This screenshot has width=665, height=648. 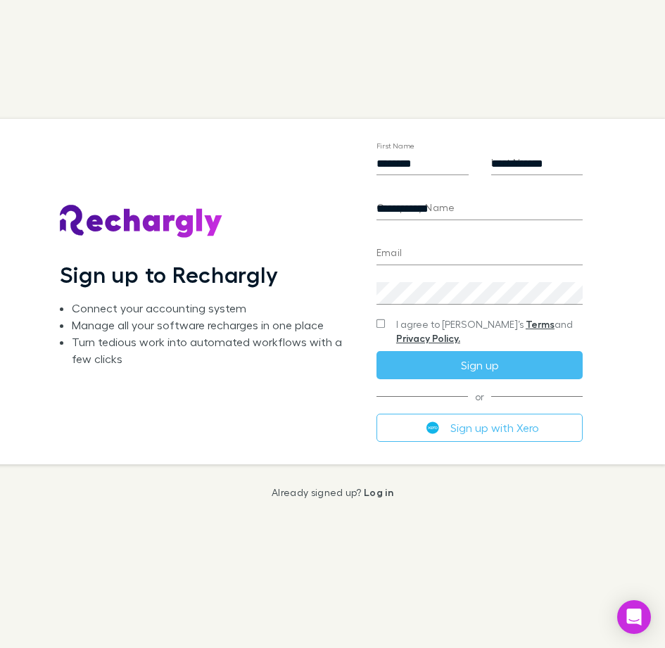 What do you see at coordinates (332, 493) in the screenshot?
I see `p: Already signed up?` at bounding box center [332, 493].